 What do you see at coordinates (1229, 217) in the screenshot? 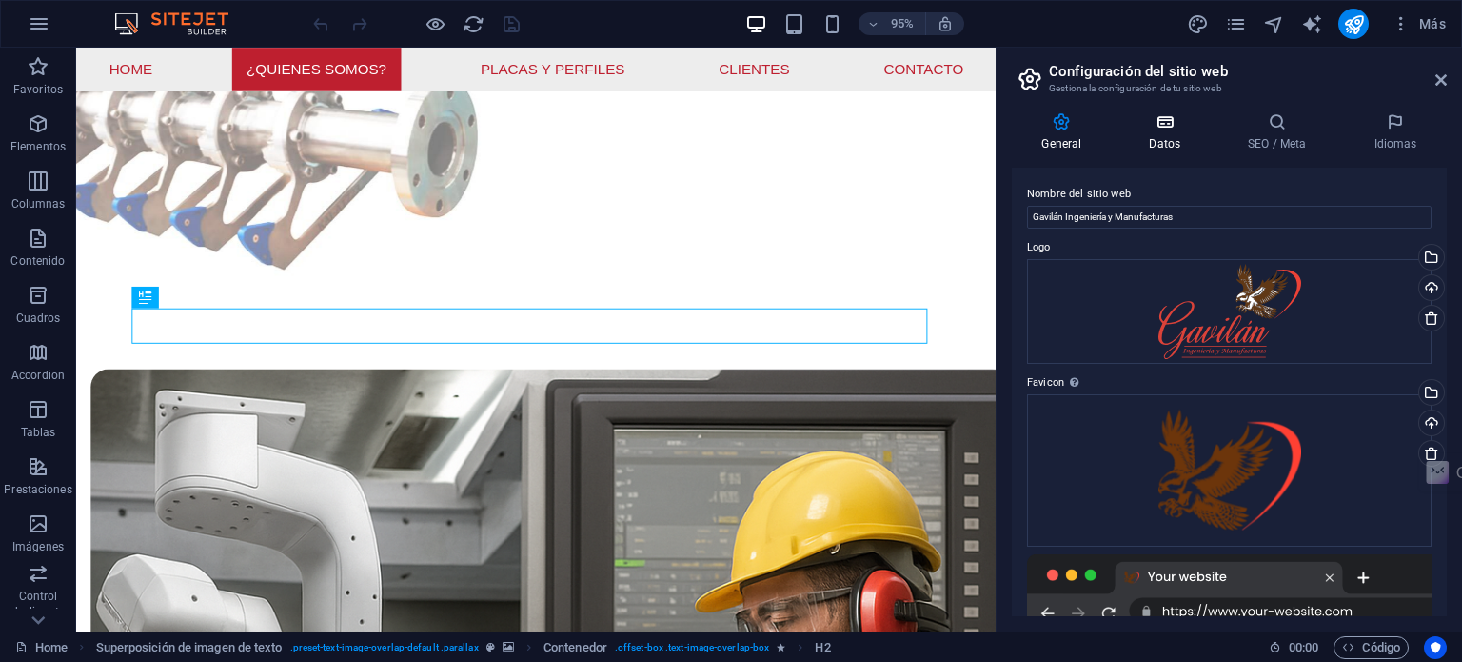
I see `input: Nombre...` at bounding box center [1229, 217].